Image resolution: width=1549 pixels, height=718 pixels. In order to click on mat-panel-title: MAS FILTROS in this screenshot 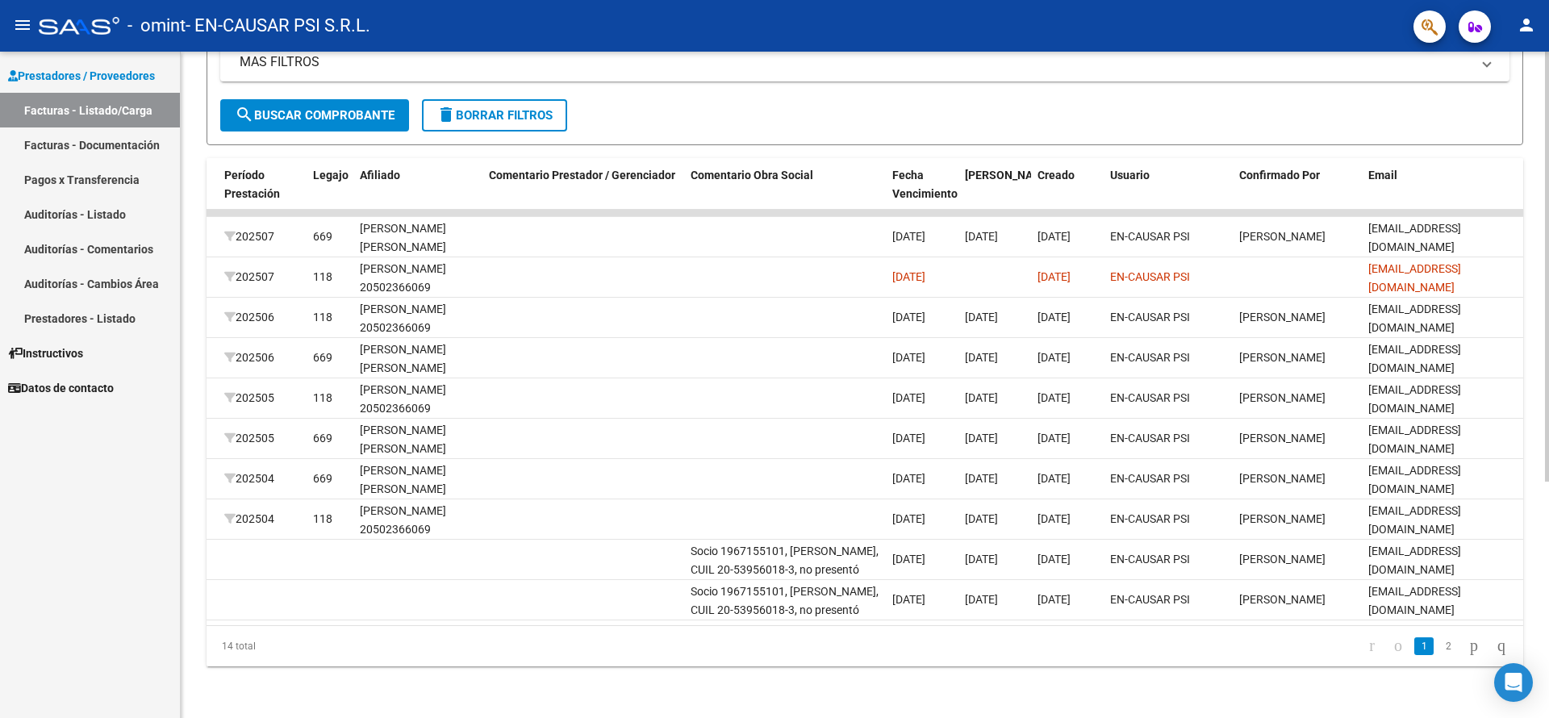, I will do `click(855, 62)`.